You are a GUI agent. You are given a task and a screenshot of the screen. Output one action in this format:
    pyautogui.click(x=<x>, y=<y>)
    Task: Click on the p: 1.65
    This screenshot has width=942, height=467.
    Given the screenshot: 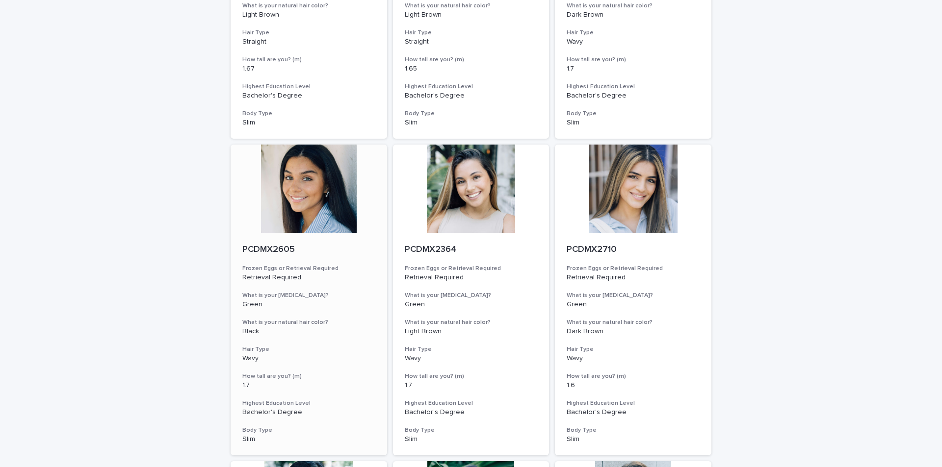 What is the action you would take?
    pyautogui.click(x=471, y=69)
    